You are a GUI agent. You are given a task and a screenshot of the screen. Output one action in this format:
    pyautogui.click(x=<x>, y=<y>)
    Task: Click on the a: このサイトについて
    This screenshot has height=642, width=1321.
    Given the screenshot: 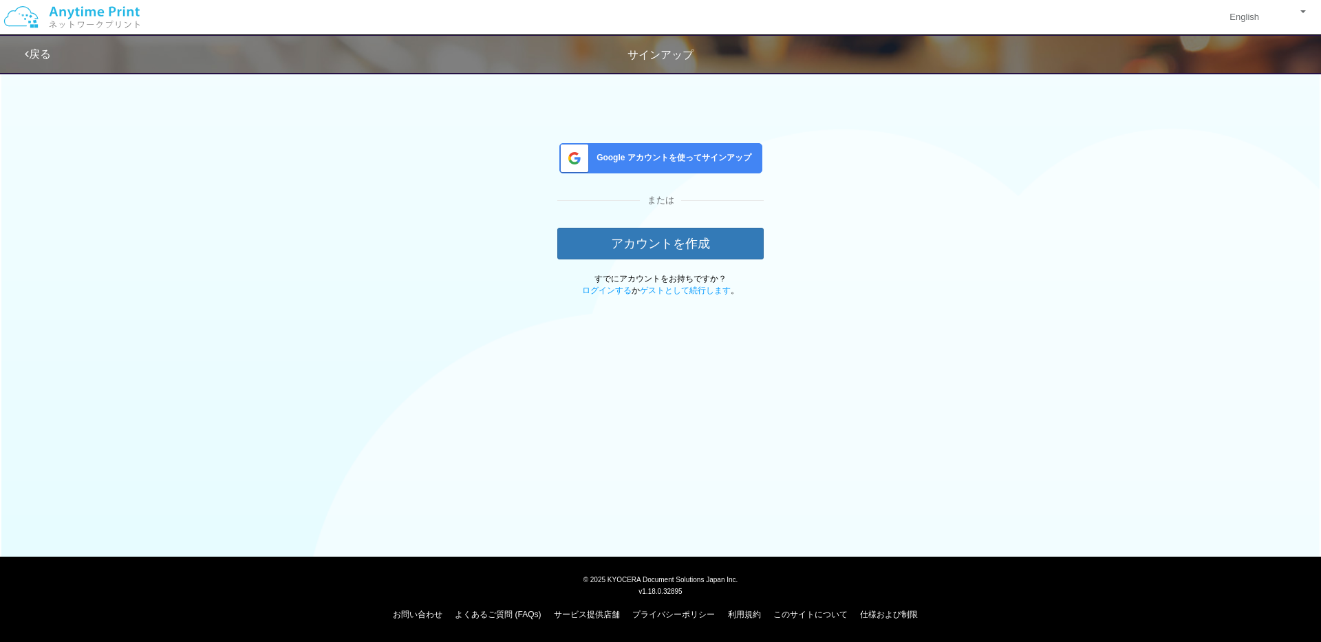 What is the action you would take?
    pyautogui.click(x=811, y=614)
    